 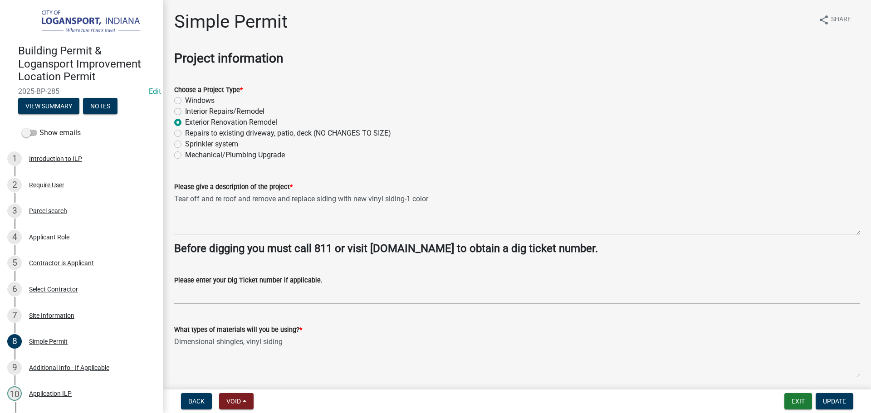 I want to click on button: Update, so click(x=834, y=401).